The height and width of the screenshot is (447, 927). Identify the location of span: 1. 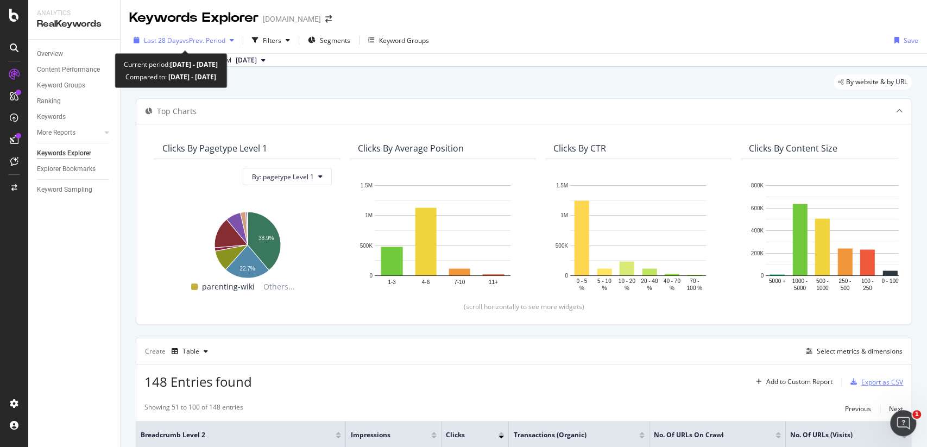
(917, 414).